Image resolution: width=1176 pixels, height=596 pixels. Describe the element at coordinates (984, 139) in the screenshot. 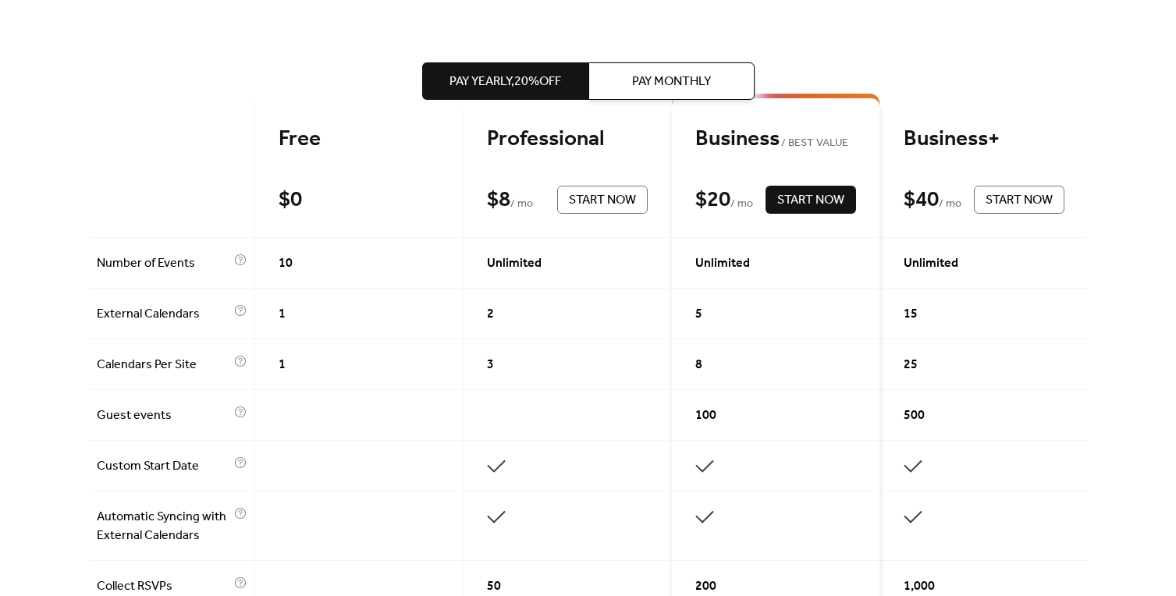

I see `div: Business+` at that location.